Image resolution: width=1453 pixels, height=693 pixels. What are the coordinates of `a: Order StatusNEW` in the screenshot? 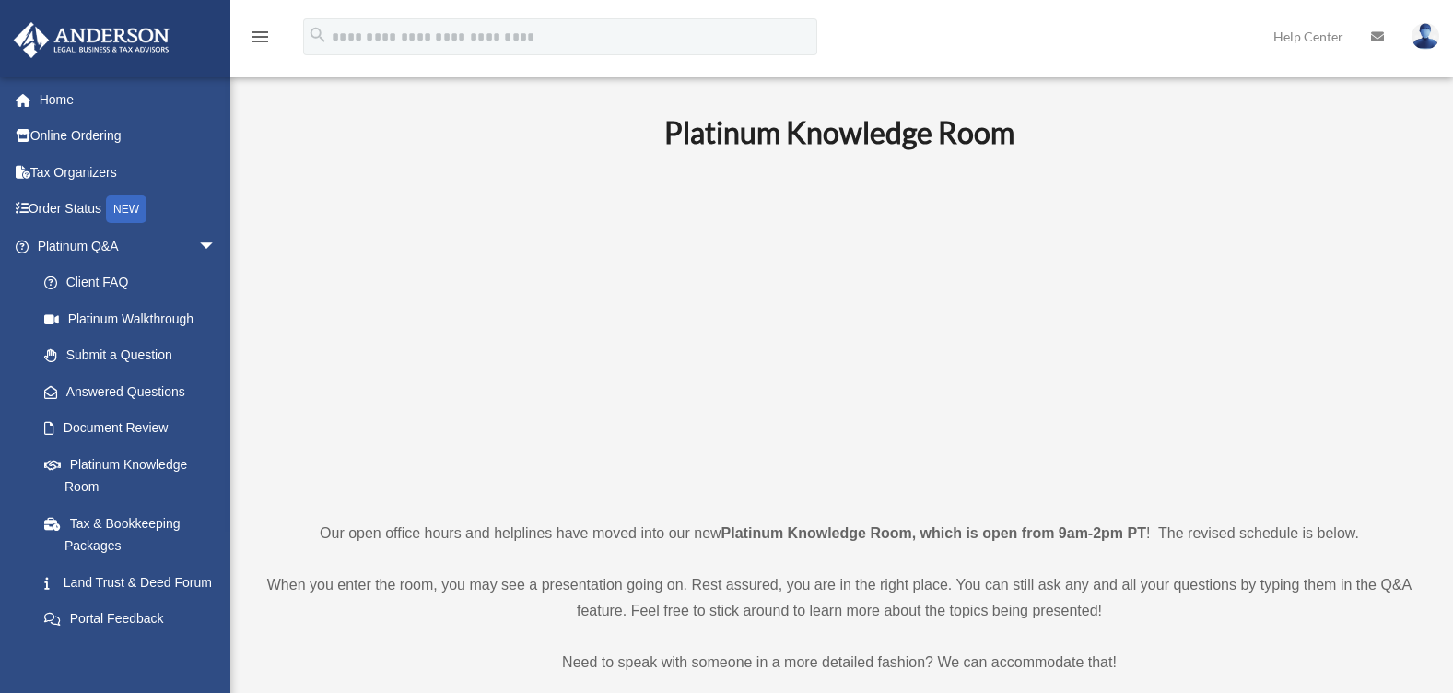 It's located at (128, 209).